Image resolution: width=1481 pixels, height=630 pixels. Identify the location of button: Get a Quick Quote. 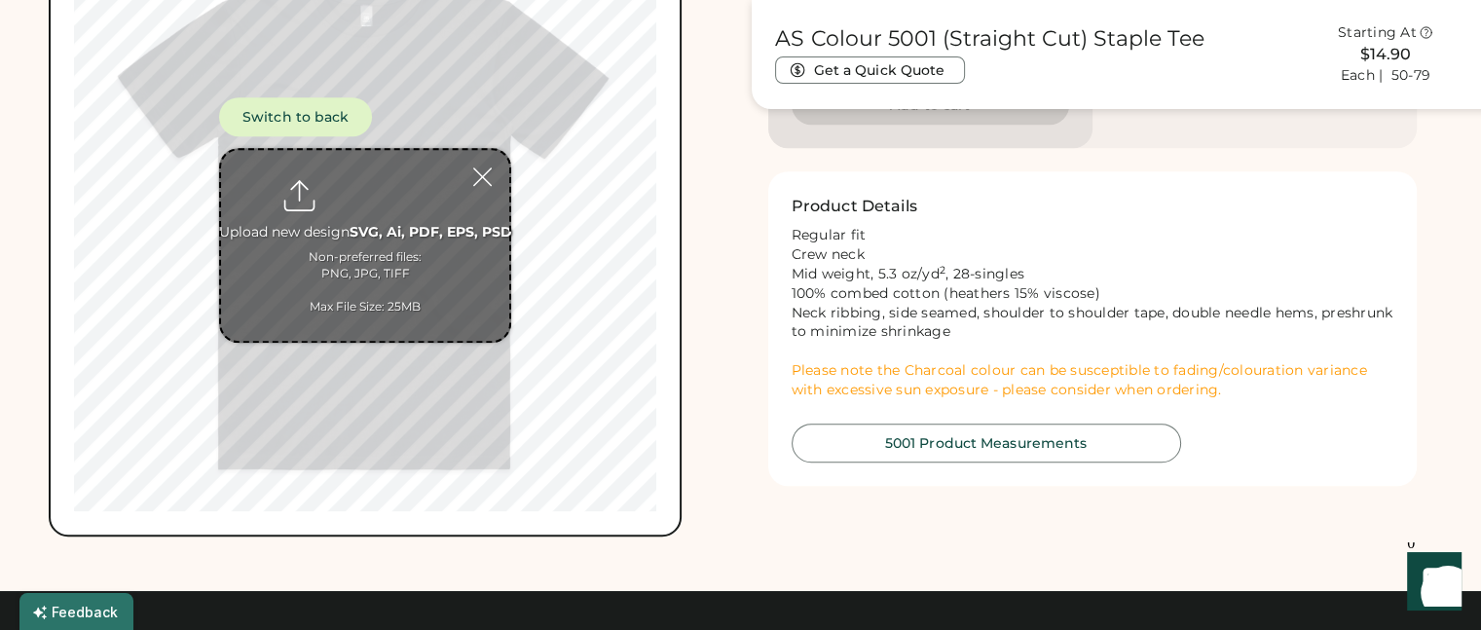
(869, 70).